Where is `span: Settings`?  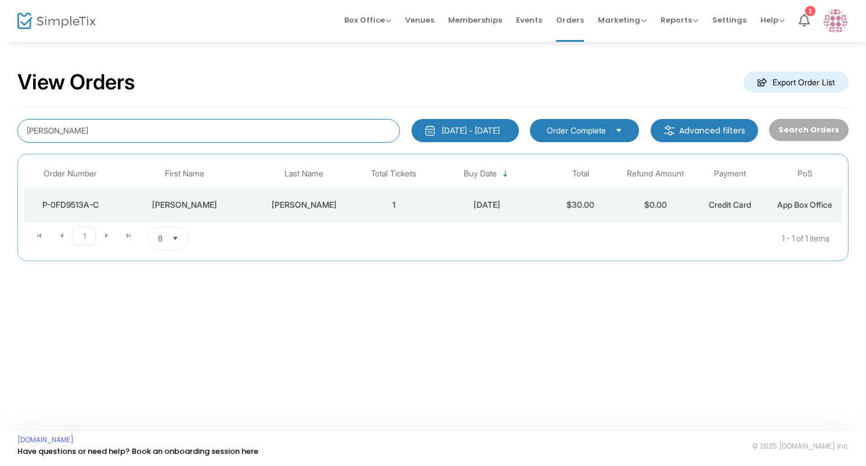 span: Settings is located at coordinates (729, 20).